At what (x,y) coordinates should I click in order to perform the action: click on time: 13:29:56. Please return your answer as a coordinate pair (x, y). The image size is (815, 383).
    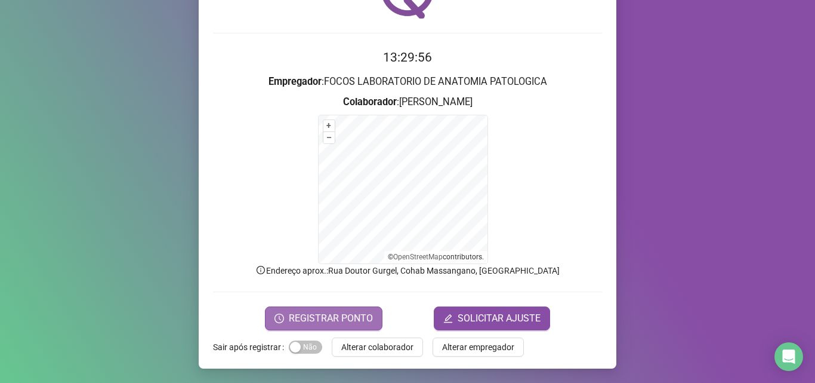
    Looking at the image, I should click on (408, 57).